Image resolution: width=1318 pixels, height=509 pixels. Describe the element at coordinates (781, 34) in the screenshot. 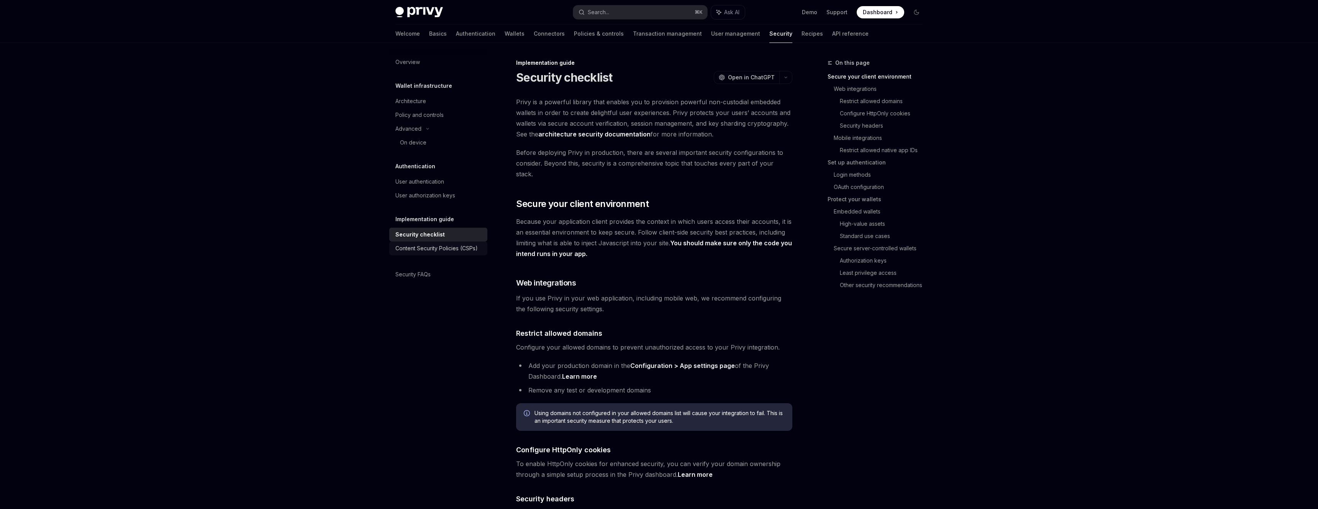

I see `a: Security` at that location.